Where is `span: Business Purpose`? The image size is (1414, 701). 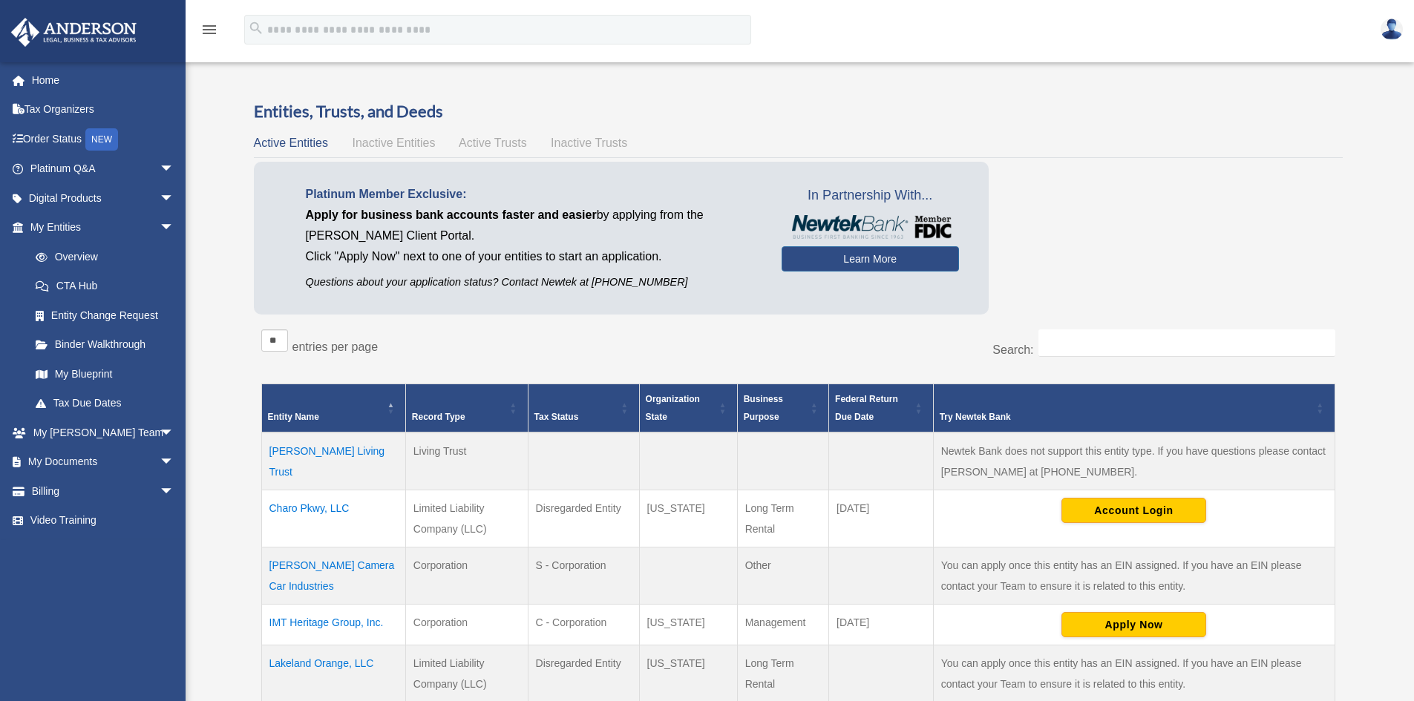
span: Business Purpose is located at coordinates (763, 408).